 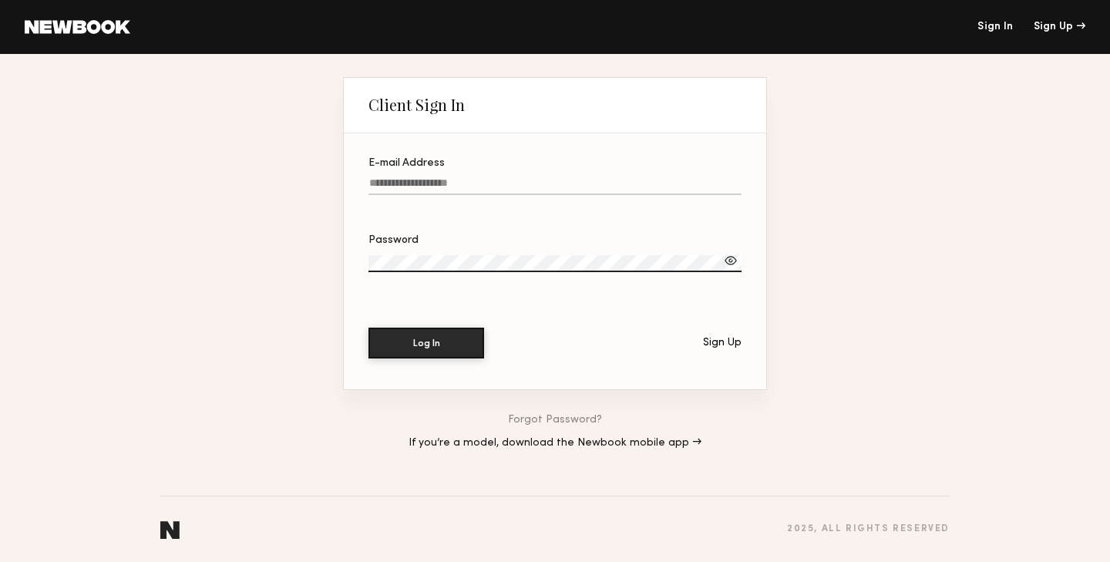 I want to click on a: Sign In, so click(x=995, y=27).